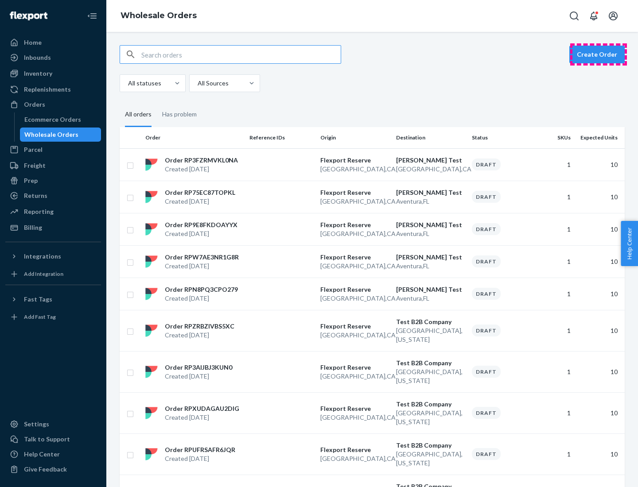  What do you see at coordinates (43, 274) in the screenshot?
I see `div: Add Integration` at bounding box center [43, 274].